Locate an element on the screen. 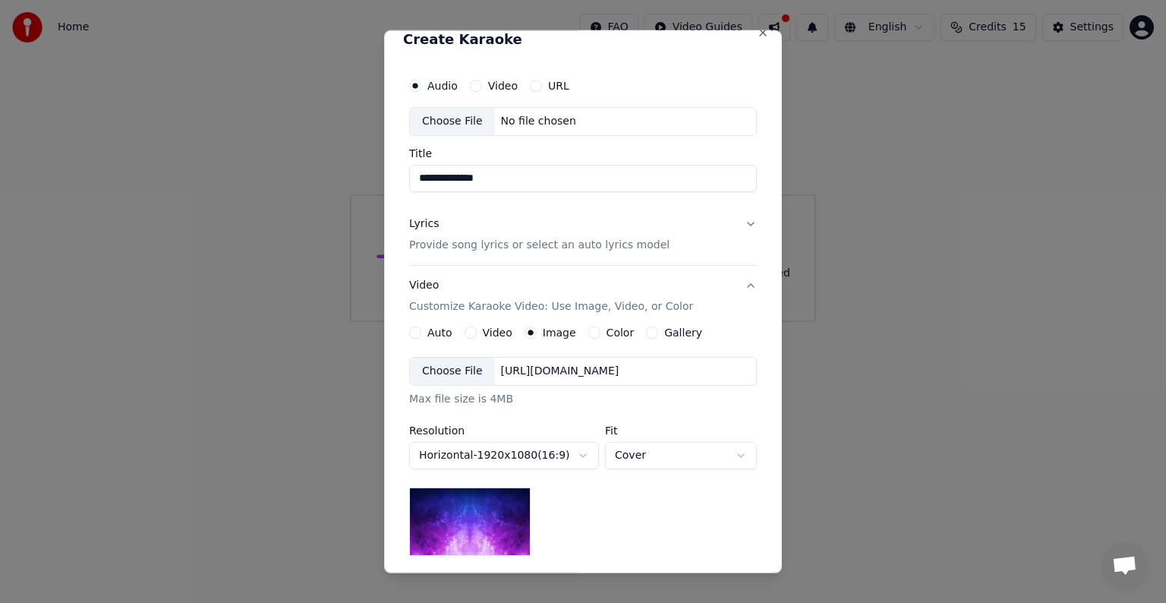 Image resolution: width=1166 pixels, height=603 pixels. button: LyricsProvide song lyrics or select an auto lyrics model is located at coordinates (583, 235).